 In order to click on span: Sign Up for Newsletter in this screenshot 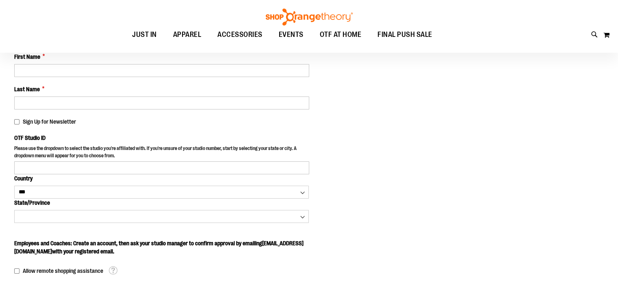, I will do `click(49, 122)`.